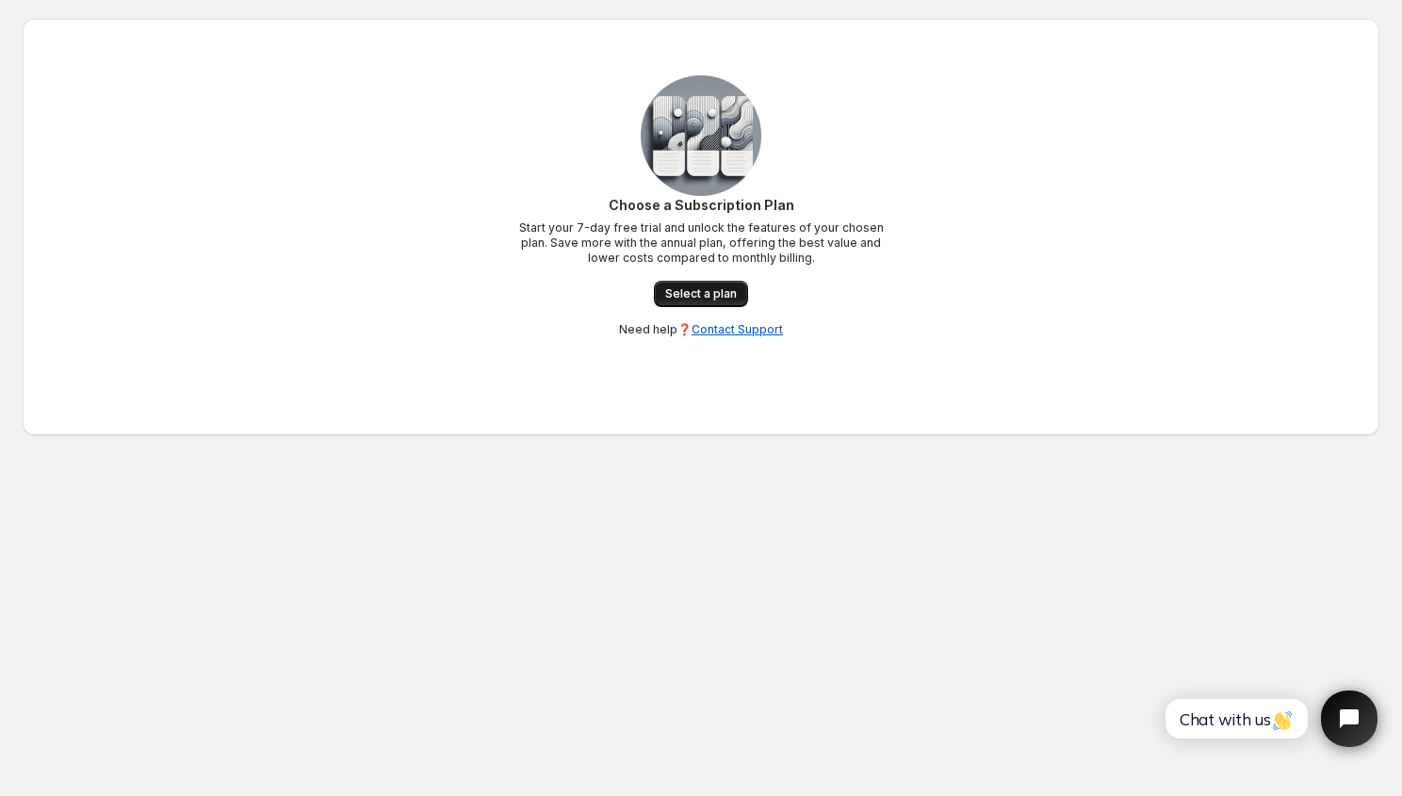 This screenshot has height=796, width=1402. I want to click on p: Need help❓, so click(701, 330).